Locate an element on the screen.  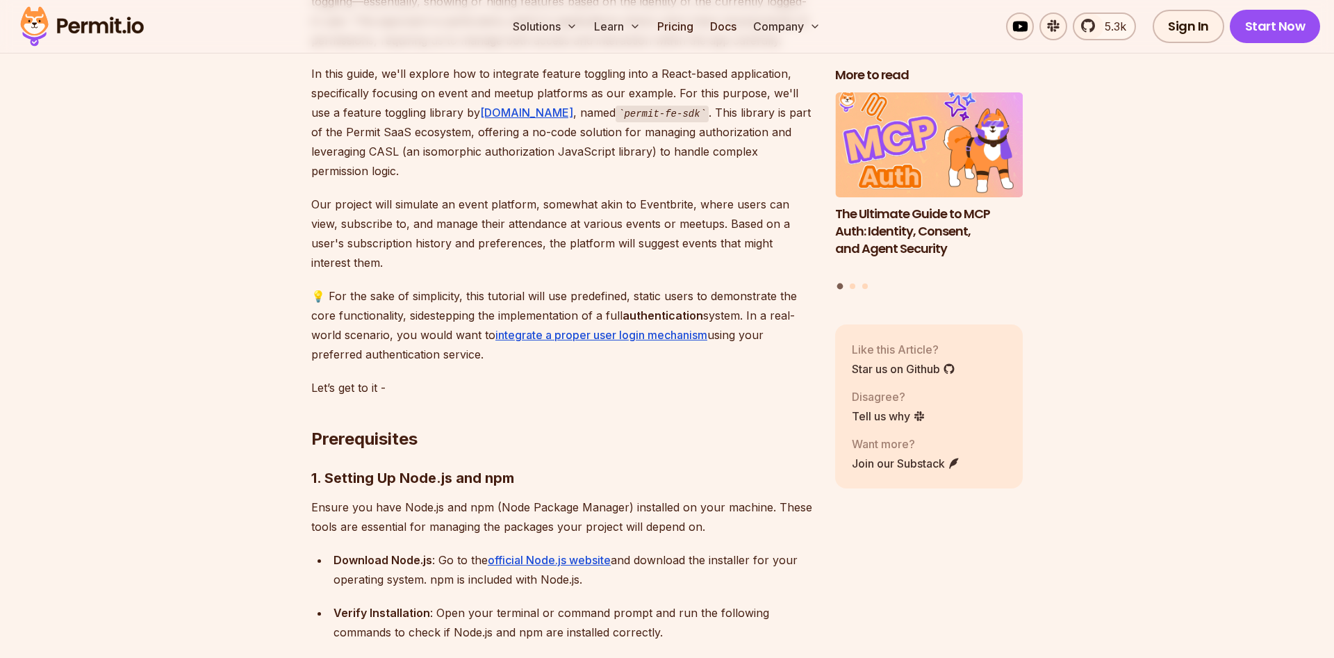
strong: Verify Installation is located at coordinates (381, 613).